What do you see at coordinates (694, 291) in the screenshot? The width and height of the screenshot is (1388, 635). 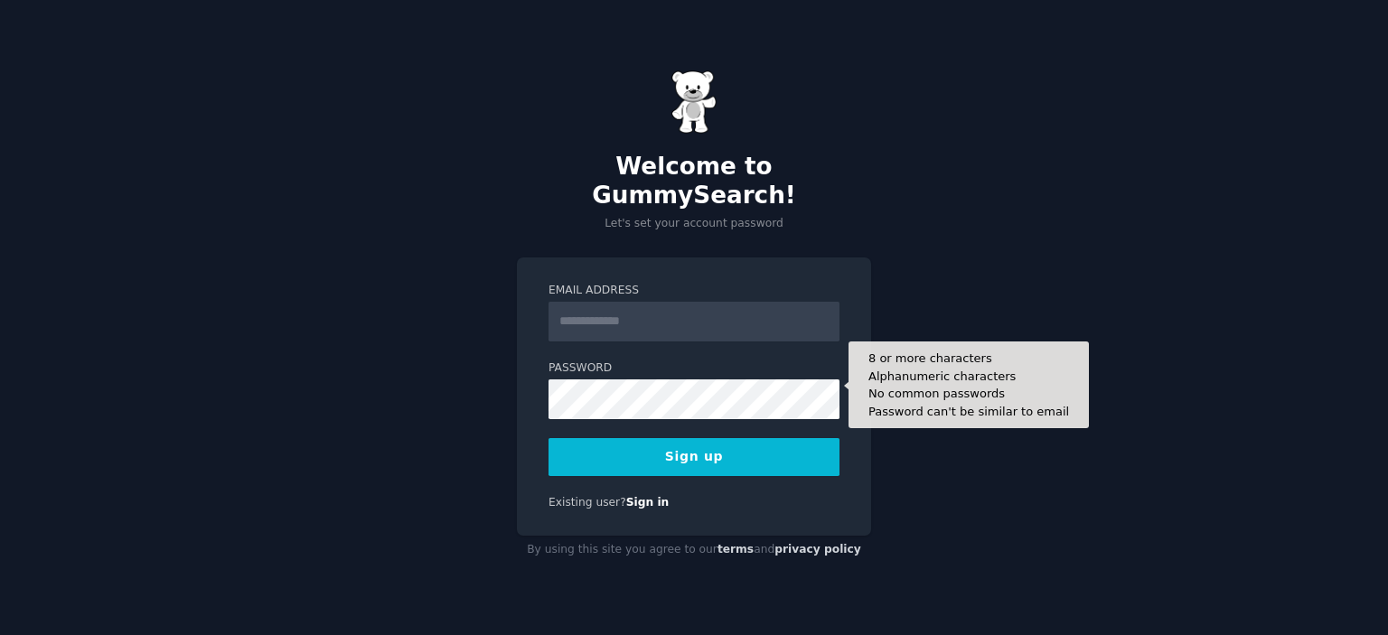 I see `label: Email Address` at bounding box center [694, 291].